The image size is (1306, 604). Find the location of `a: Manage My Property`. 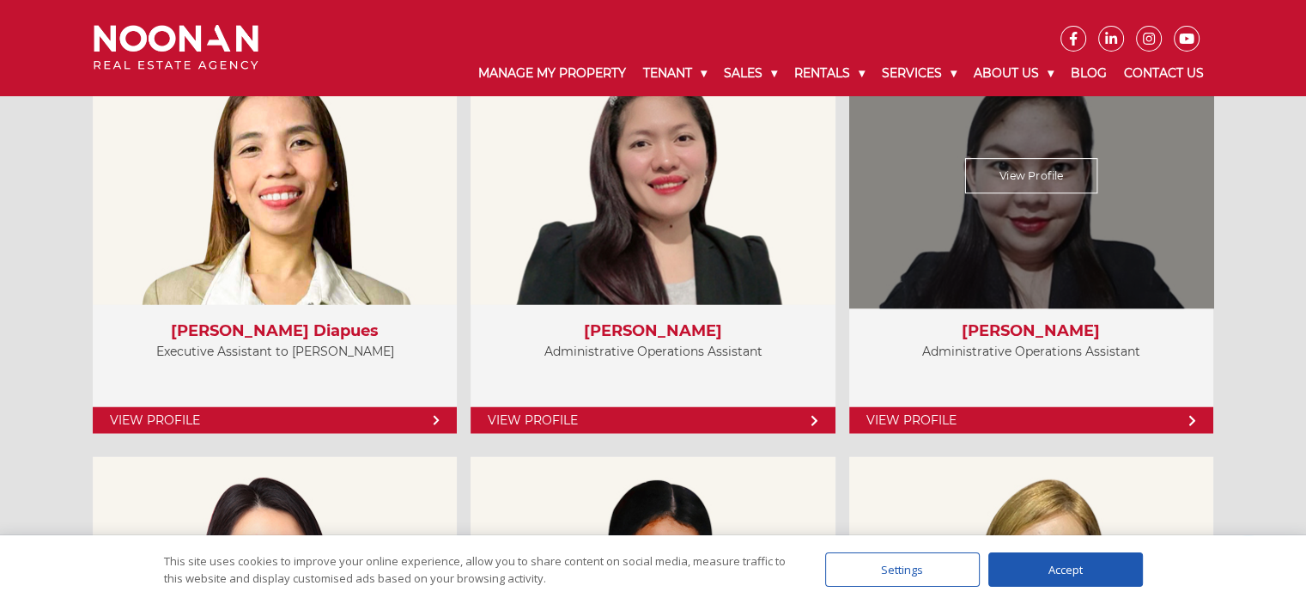

a: Manage My Property is located at coordinates (552, 73).